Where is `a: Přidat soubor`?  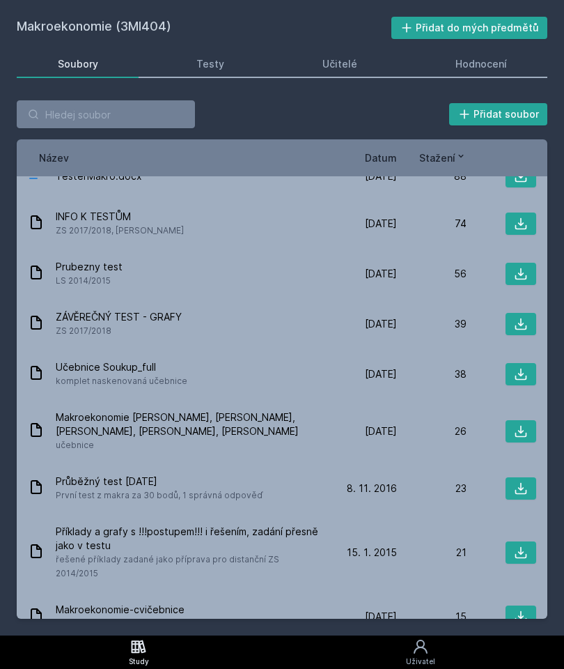
a: Přidat soubor is located at coordinates (499, 114).